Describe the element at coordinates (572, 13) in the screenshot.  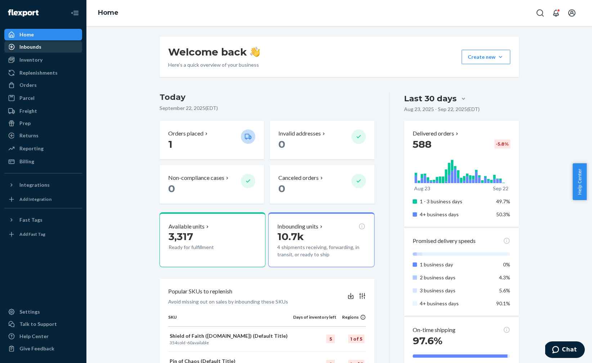
I see `button: Open account menu` at that location.